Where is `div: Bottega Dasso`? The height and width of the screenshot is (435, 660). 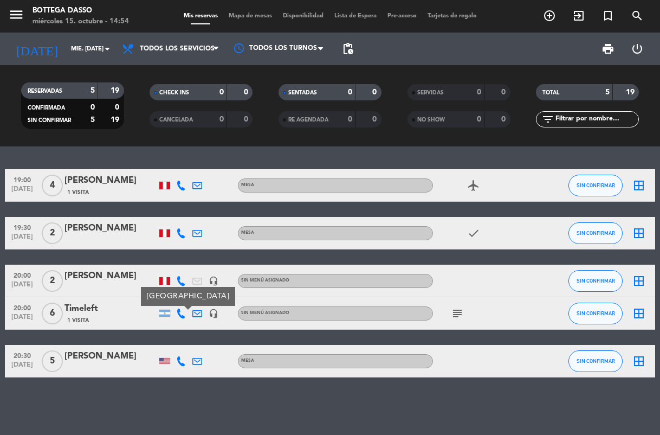 div: Bottega Dasso is located at coordinates (81, 11).